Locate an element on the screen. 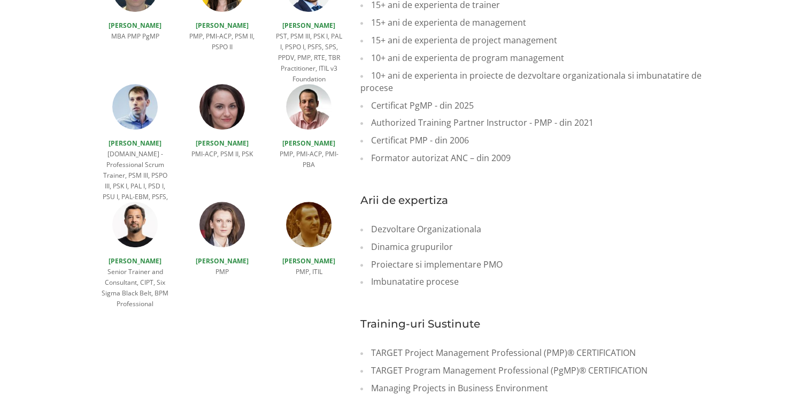  li: Dezvoltare Organizationala is located at coordinates (535, 229).